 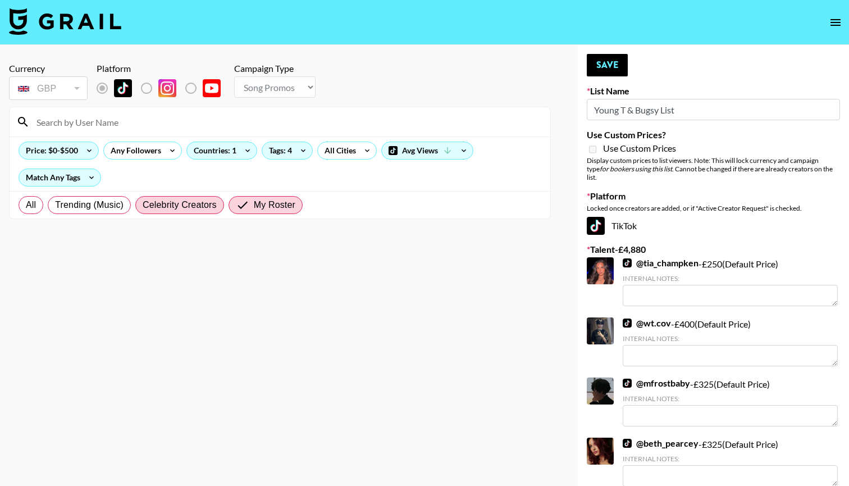 I want to click on label: List Name, so click(x=713, y=91).